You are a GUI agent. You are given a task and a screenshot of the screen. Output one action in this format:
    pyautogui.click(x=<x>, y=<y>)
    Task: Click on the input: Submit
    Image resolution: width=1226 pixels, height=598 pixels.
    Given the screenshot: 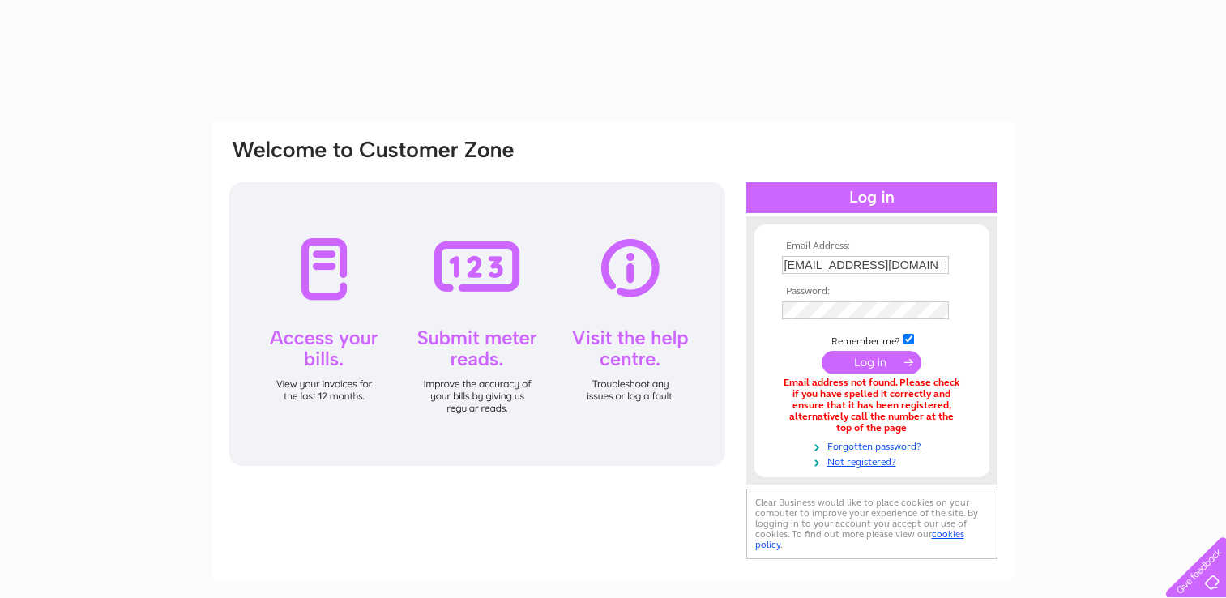 What is the action you would take?
    pyautogui.click(x=871, y=362)
    